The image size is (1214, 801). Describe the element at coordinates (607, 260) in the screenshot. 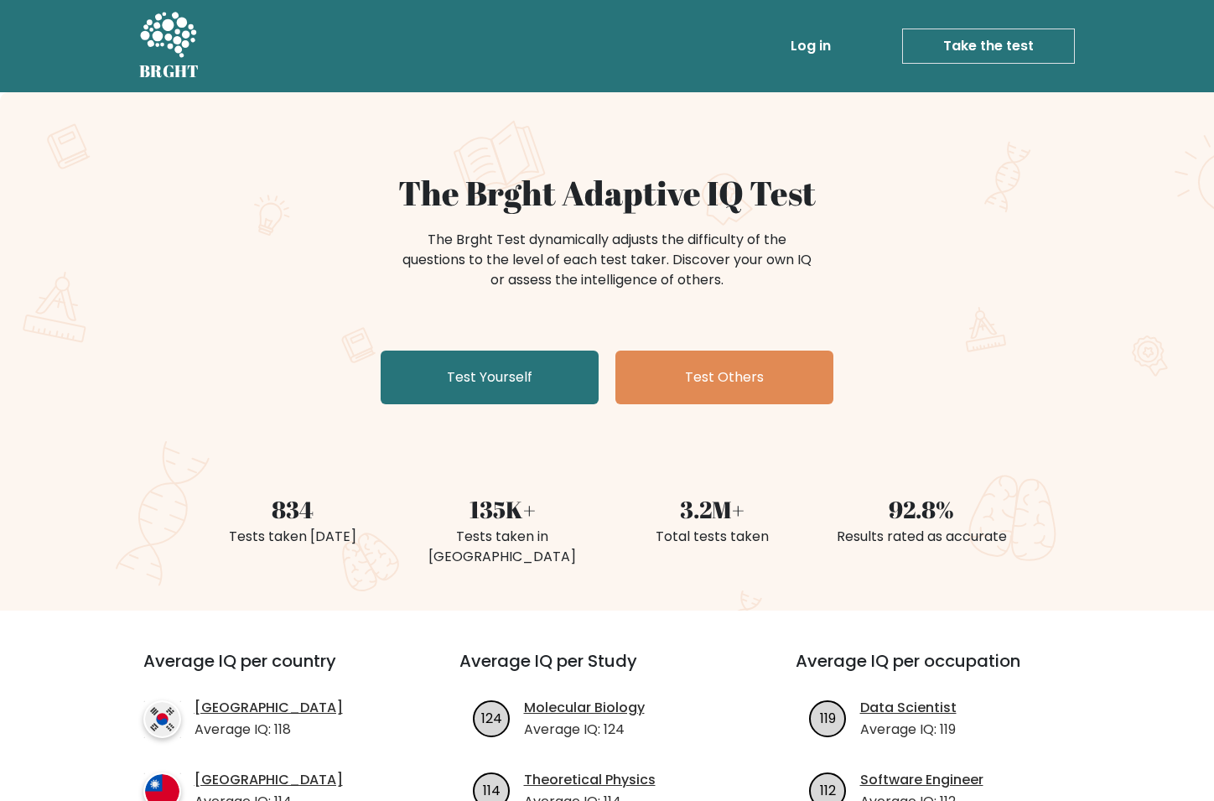

I see `div: The Brght Test dynamically adjusts the difficulty of the questions to the level of each test take...` at that location.